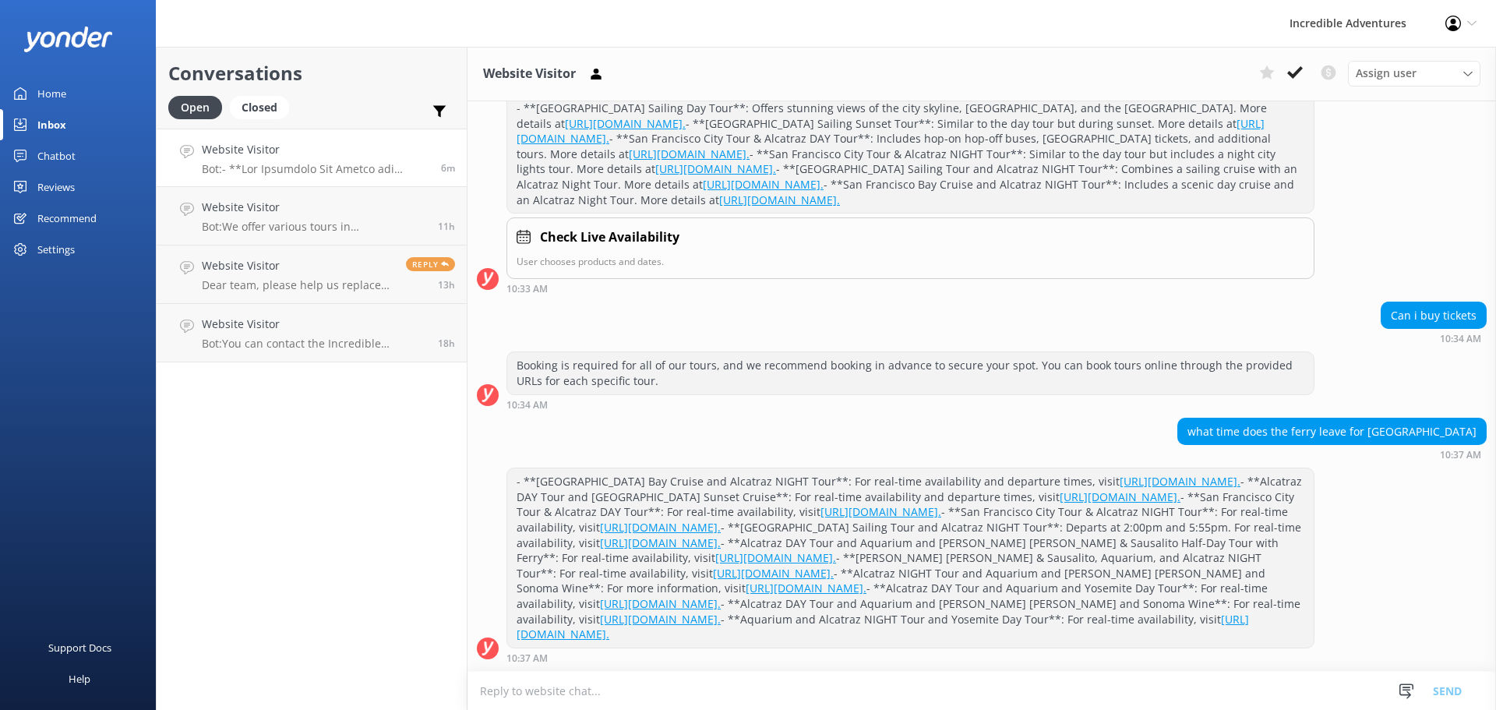 The image size is (1496, 710). What do you see at coordinates (263, 107) in the screenshot?
I see `a: Closed` at bounding box center [263, 107].